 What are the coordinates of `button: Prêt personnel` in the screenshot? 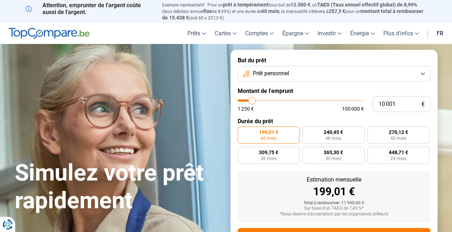 It's located at (334, 74).